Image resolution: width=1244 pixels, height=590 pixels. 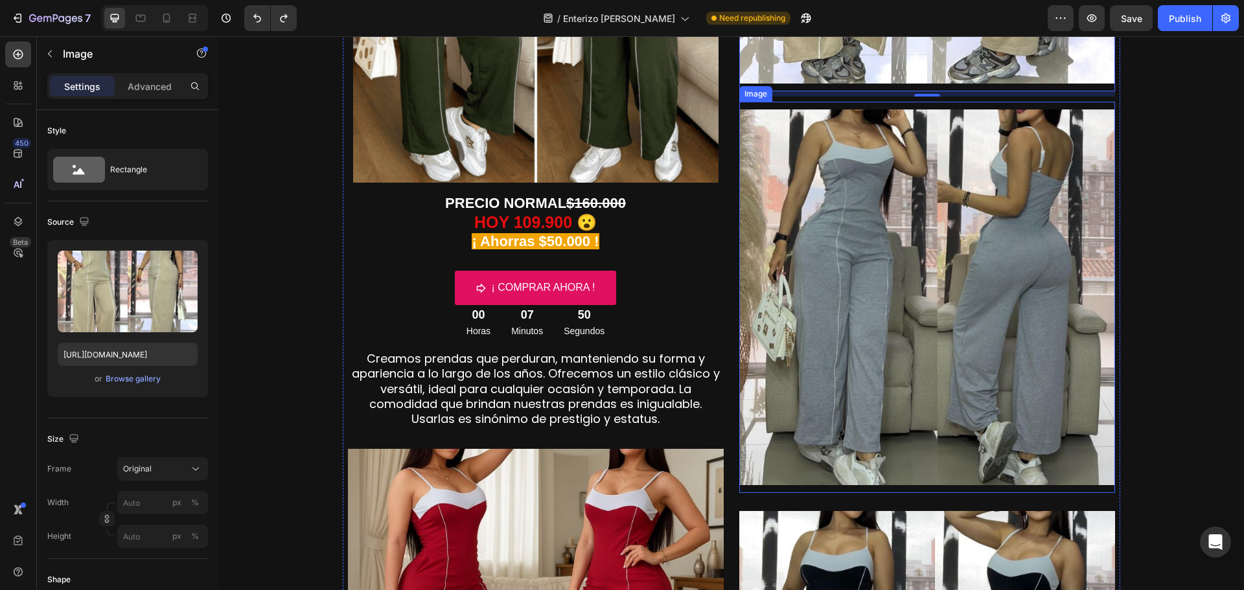 I want to click on p: 7, so click(x=87, y=18).